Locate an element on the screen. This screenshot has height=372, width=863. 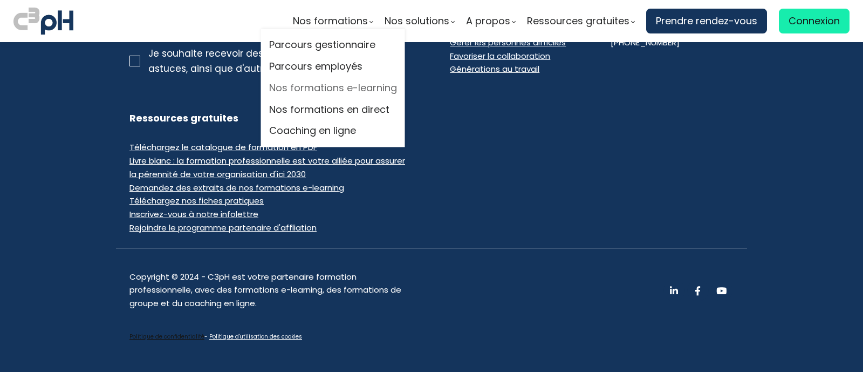
a: Livre blanc : la formation professionnelle est votre alliée pour assurer la pérennité de votre or... is located at coordinates (267, 167).